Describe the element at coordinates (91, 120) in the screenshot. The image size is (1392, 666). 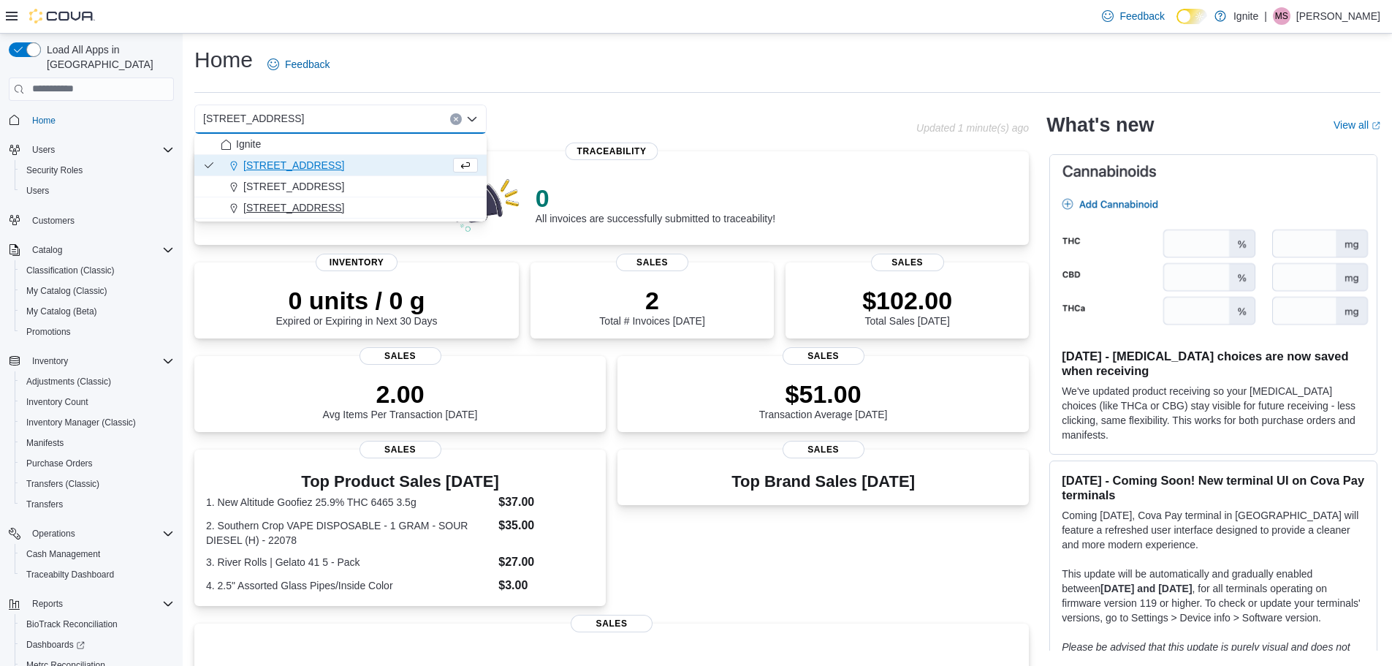
I see `button: Home` at that location.